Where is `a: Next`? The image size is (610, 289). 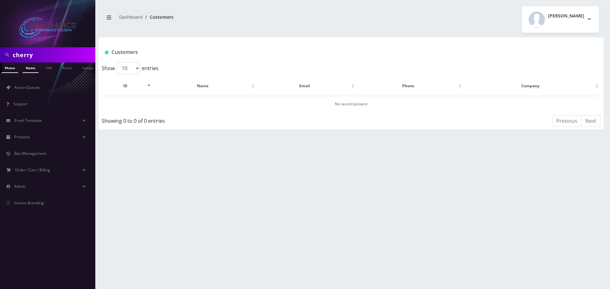
a: Next is located at coordinates (590, 121).